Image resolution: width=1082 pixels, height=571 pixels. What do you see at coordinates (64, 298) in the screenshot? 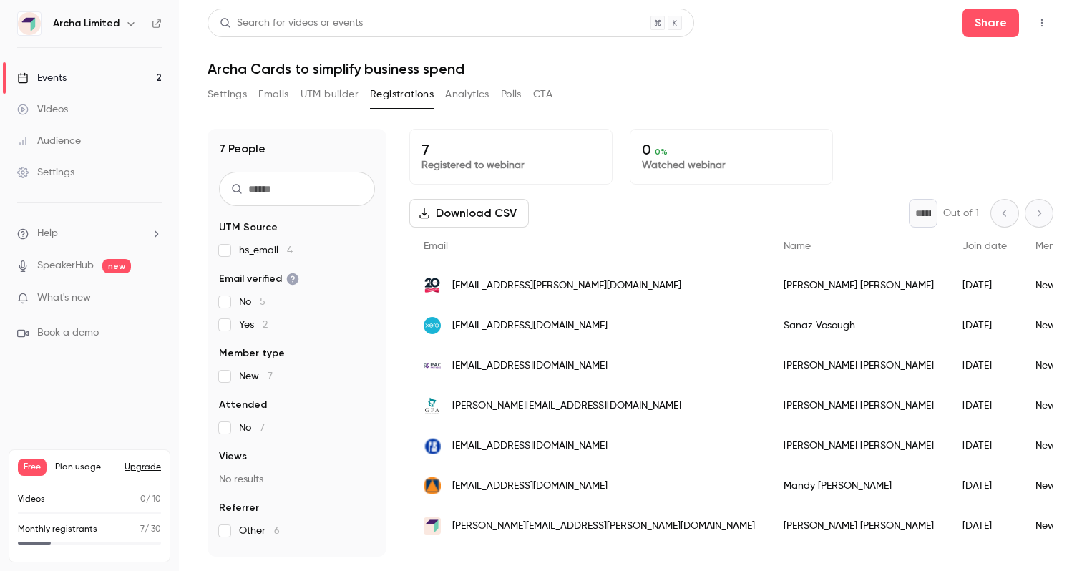
I see `span: What's new` at bounding box center [64, 298].